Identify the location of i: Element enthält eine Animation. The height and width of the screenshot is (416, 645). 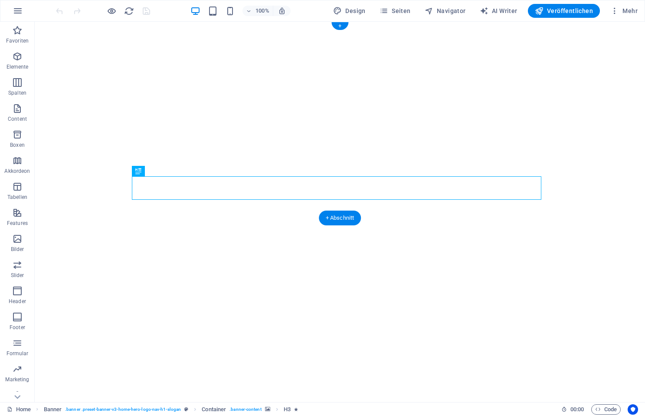
(296, 409).